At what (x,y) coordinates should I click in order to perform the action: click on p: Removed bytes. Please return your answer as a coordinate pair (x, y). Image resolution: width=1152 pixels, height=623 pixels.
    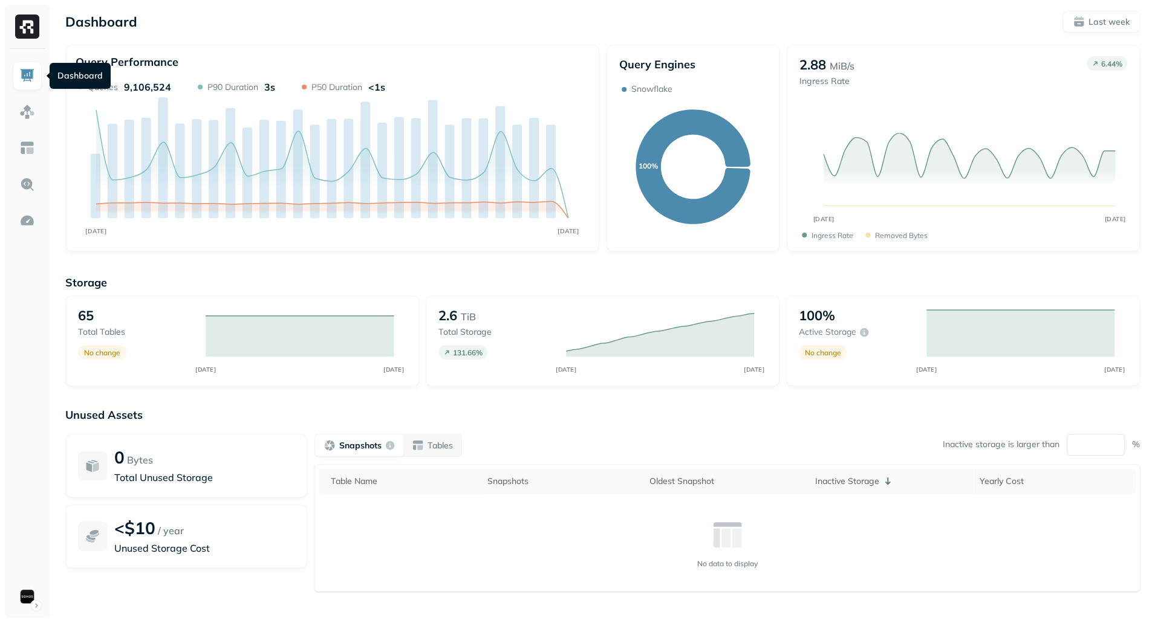
    Looking at the image, I should click on (901, 235).